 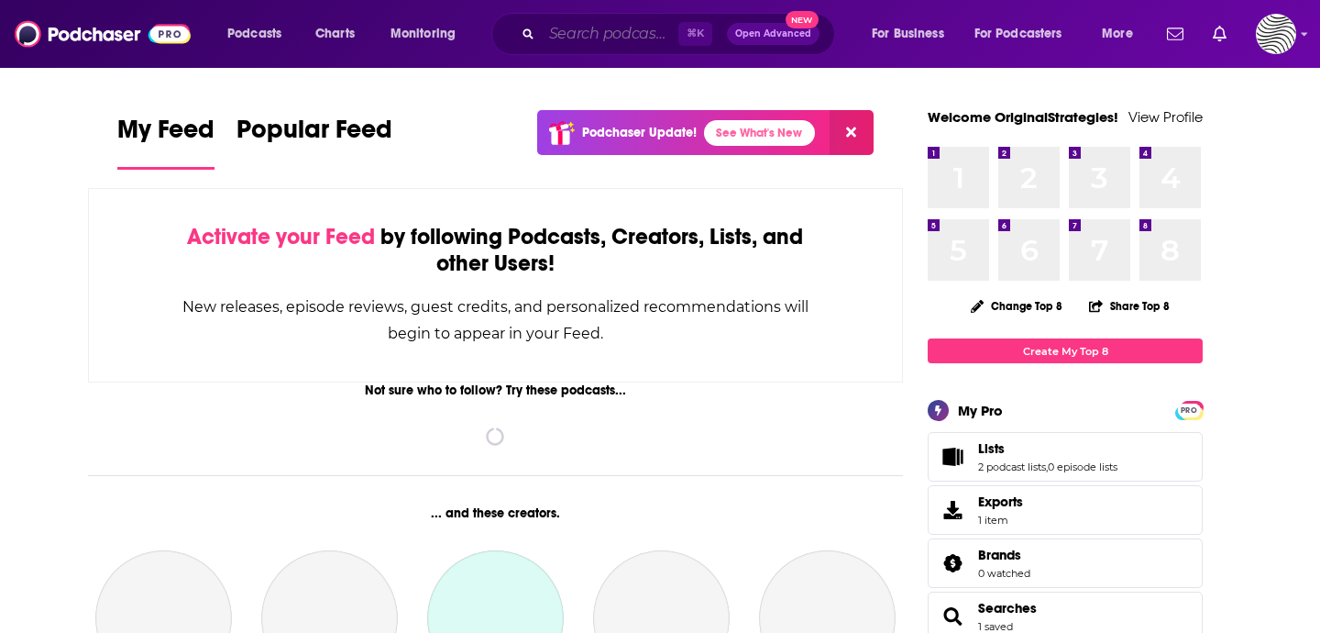 I want to click on span: Popular Feed, so click(x=314, y=135).